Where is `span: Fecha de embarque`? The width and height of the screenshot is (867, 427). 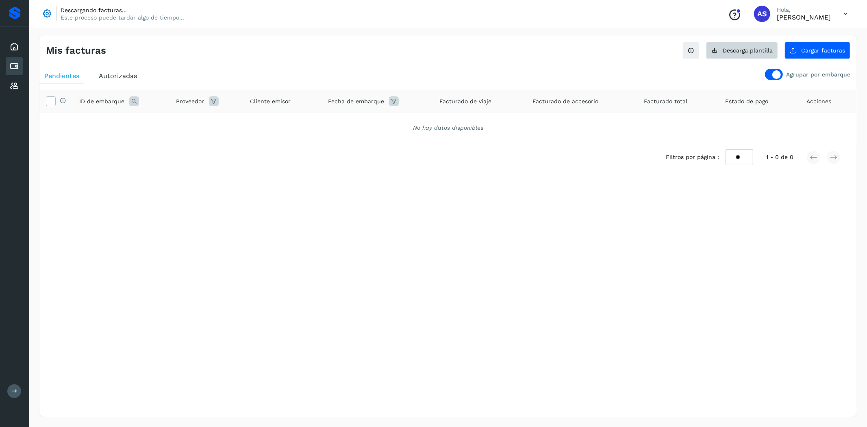 span: Fecha de embarque is located at coordinates (356, 101).